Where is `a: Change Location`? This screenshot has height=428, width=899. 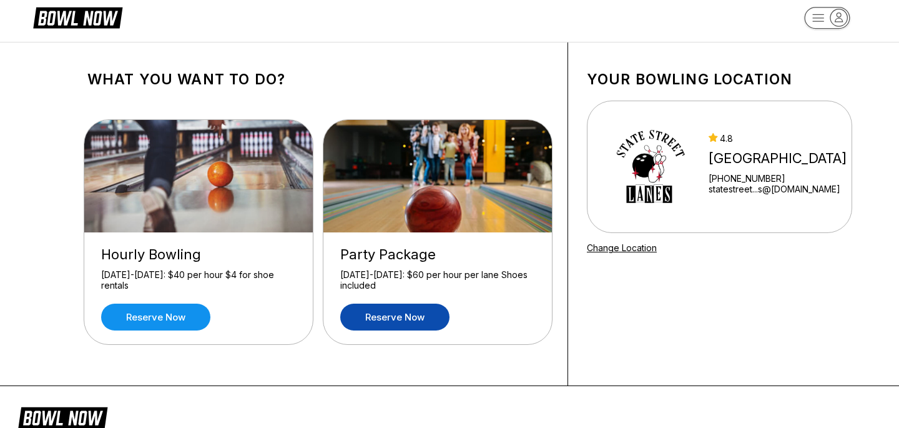 a: Change Location is located at coordinates (622, 247).